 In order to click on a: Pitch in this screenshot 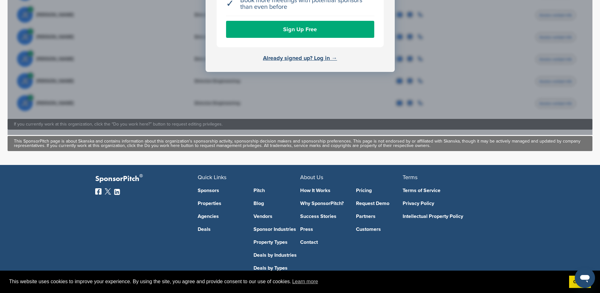, I will do `click(277, 190)`.